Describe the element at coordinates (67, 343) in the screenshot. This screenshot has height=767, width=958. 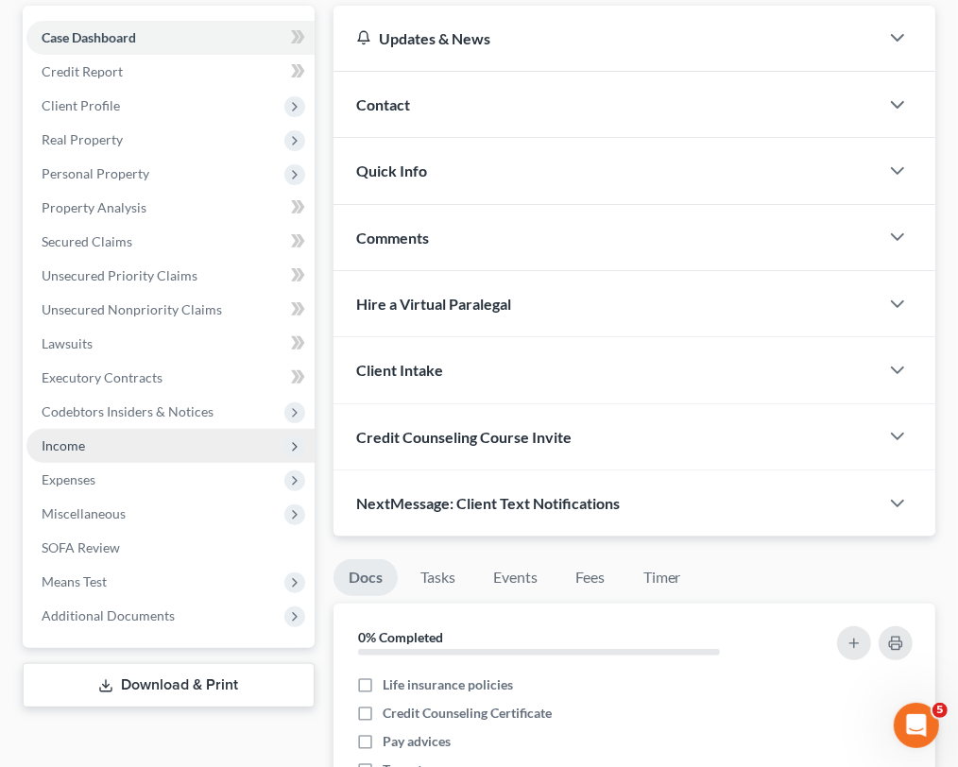
I see `span: Lawsuits` at that location.